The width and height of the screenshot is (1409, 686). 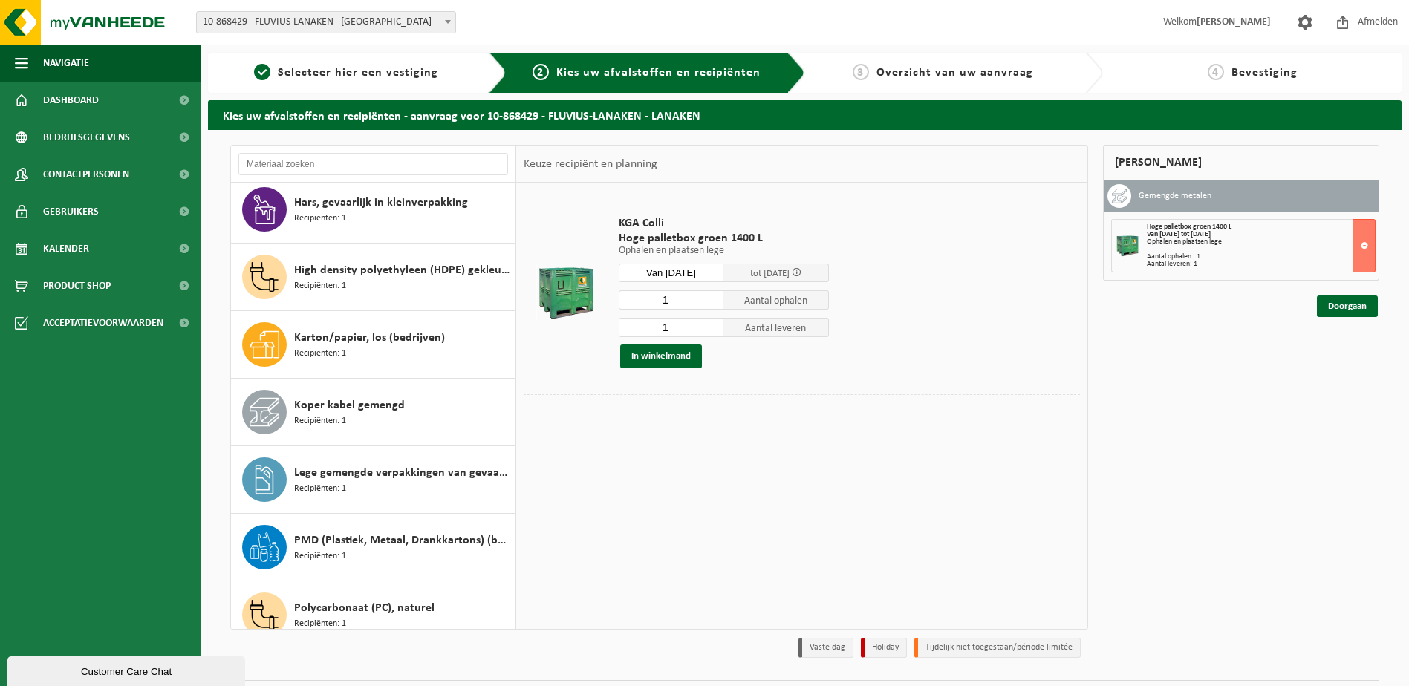 What do you see at coordinates (364, 608) in the screenshot?
I see `span: Polycarbonaat (PC), naturel` at bounding box center [364, 608].